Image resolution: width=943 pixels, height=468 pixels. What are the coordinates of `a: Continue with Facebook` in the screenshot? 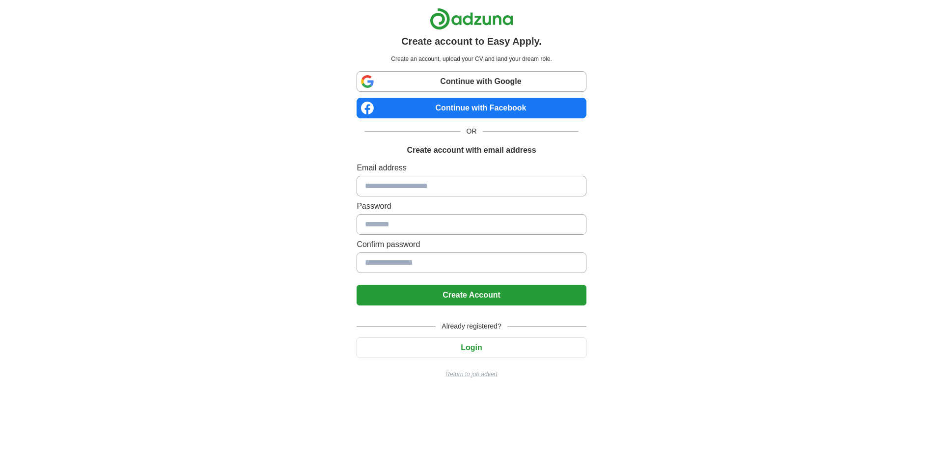 It's located at (471, 108).